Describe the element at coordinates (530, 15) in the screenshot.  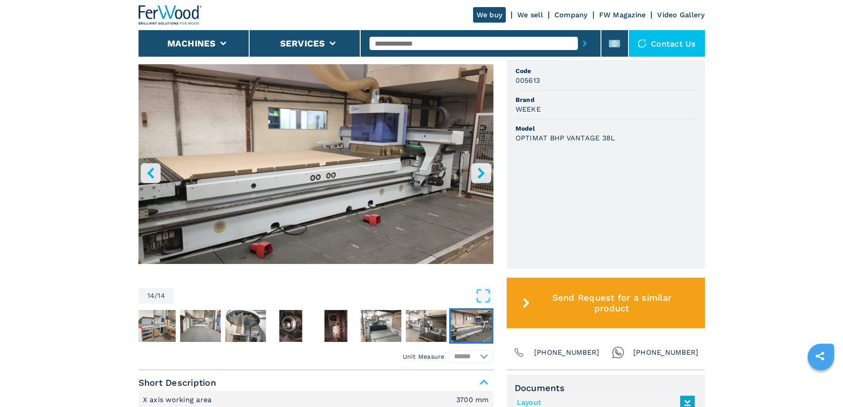
I see `a: We sell` at that location.